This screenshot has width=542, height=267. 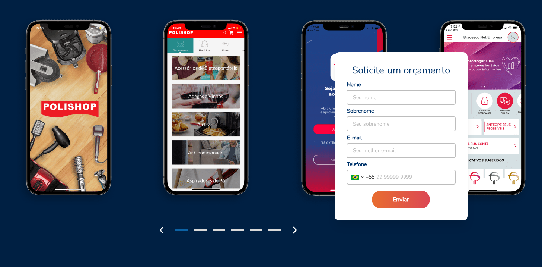 I want to click on input: Seu nome, so click(x=401, y=97).